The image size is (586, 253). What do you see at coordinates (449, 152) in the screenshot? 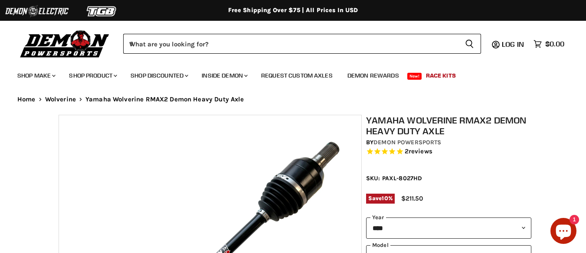
I see `span: Rated 5.0 out of 5 stars 2 reviews` at bounding box center [449, 152].